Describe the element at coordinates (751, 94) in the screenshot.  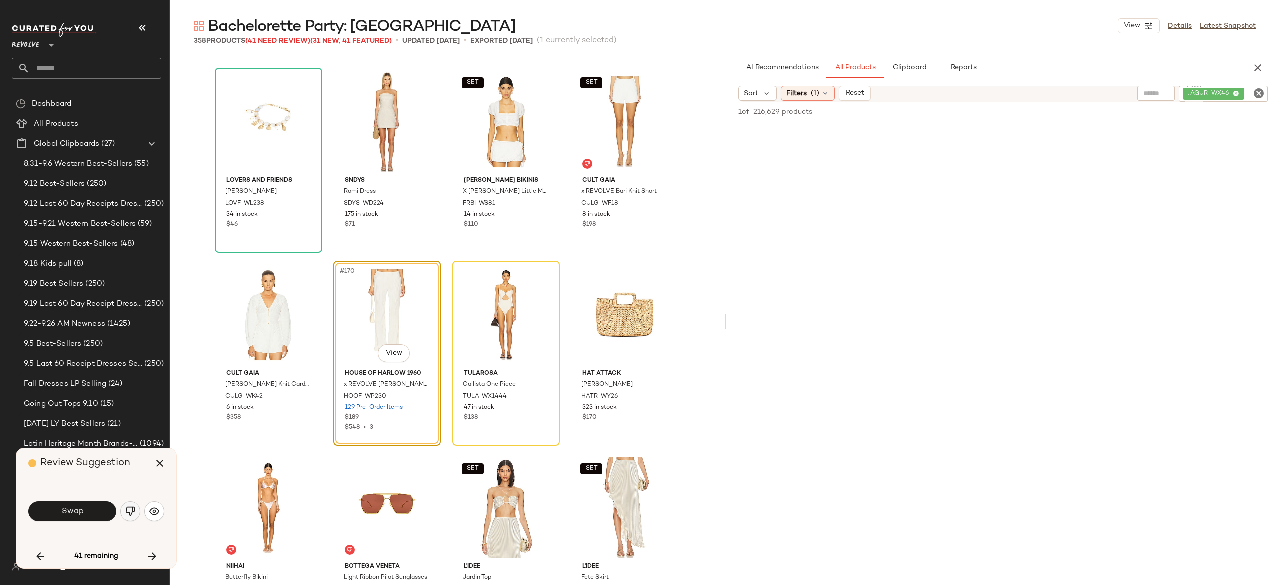
I see `span: Sort` at that location.